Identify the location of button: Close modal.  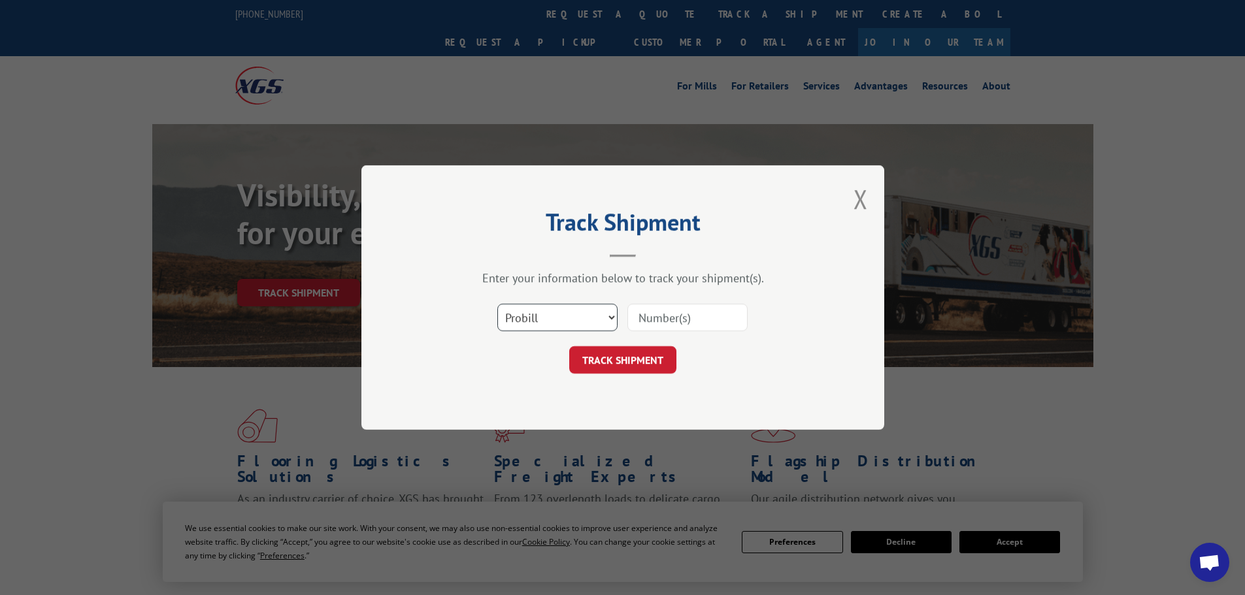
(861, 199).